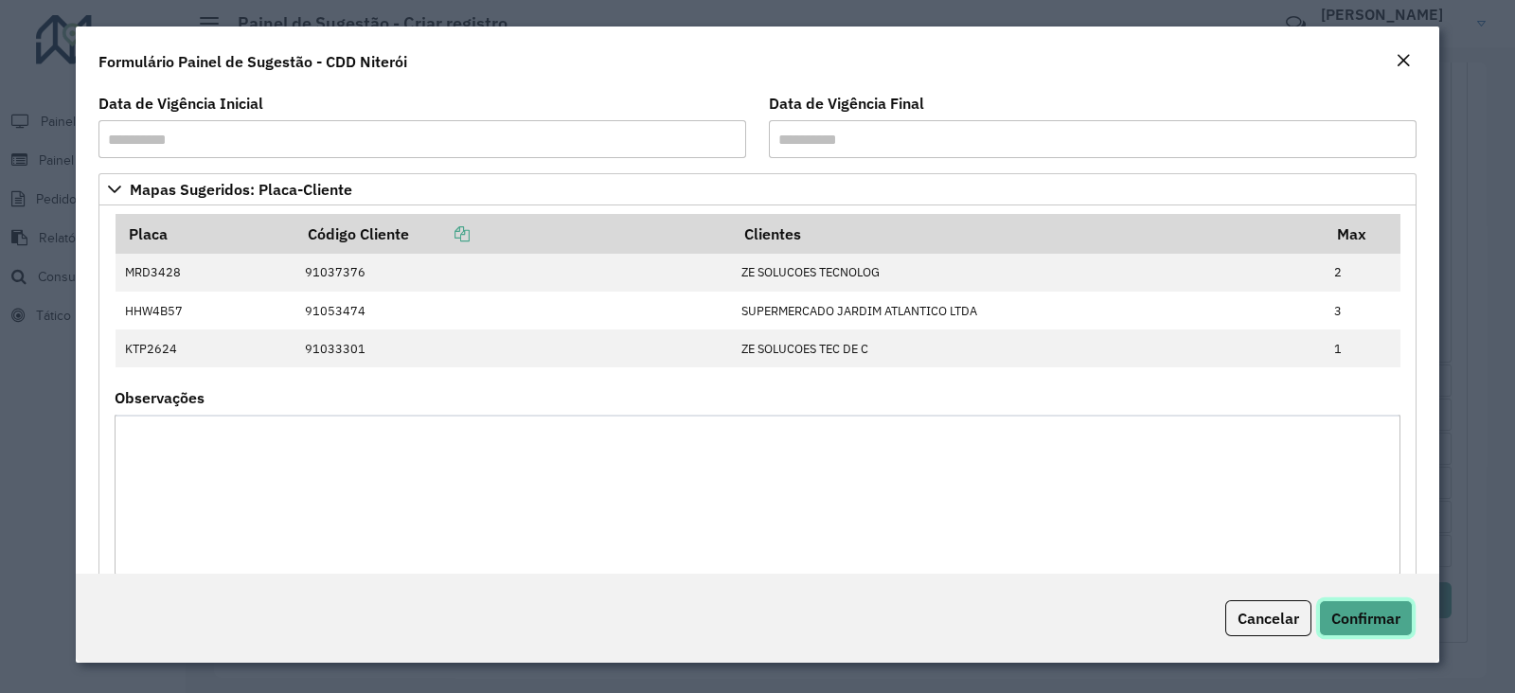 Image resolution: width=1515 pixels, height=693 pixels. What do you see at coordinates (1363, 234) in the screenshot?
I see `th: Max` at bounding box center [1363, 234].